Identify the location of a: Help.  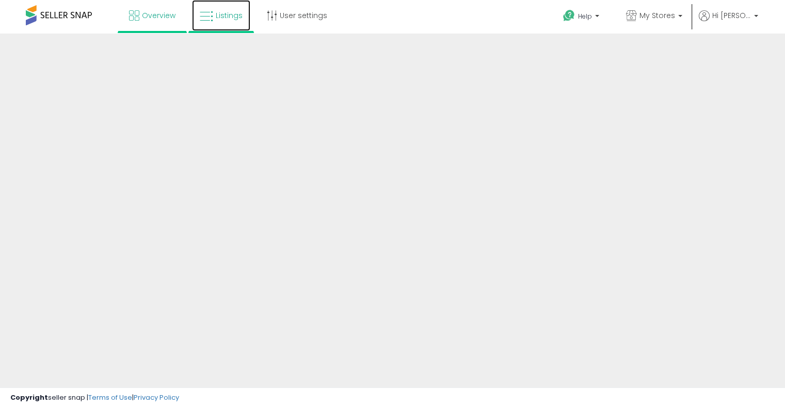
(582, 18).